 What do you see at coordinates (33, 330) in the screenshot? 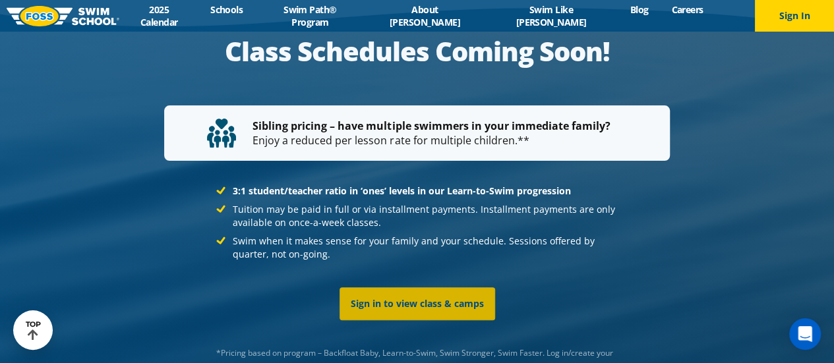
I see `div: TOP` at bounding box center [33, 330].